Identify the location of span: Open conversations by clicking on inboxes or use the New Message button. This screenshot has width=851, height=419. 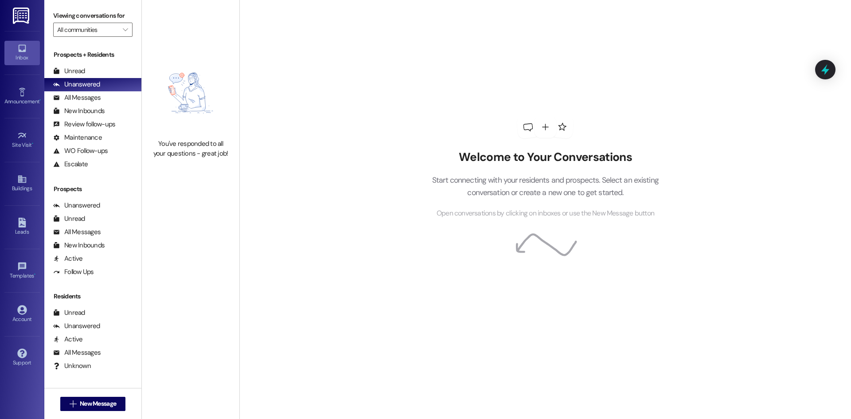
(545, 213).